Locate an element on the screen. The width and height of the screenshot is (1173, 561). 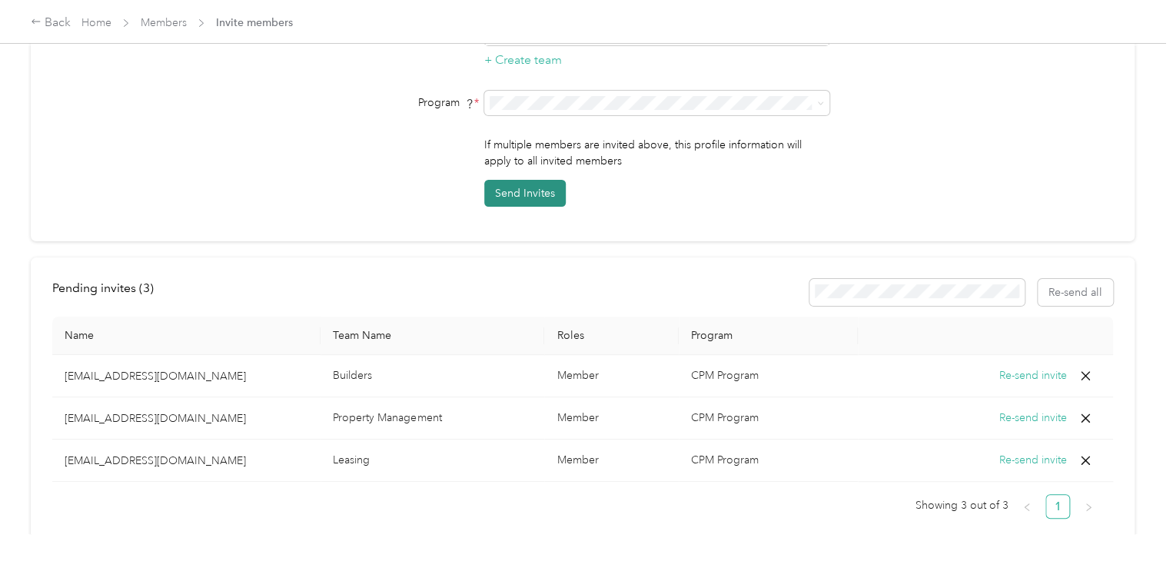
div: Resend all invitations is located at coordinates (962, 292).